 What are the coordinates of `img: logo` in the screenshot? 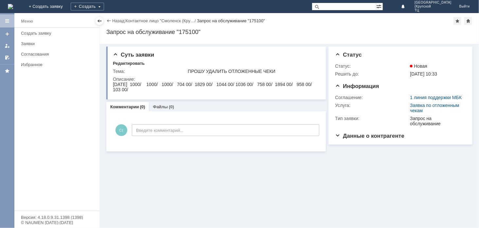 It's located at (10, 7).